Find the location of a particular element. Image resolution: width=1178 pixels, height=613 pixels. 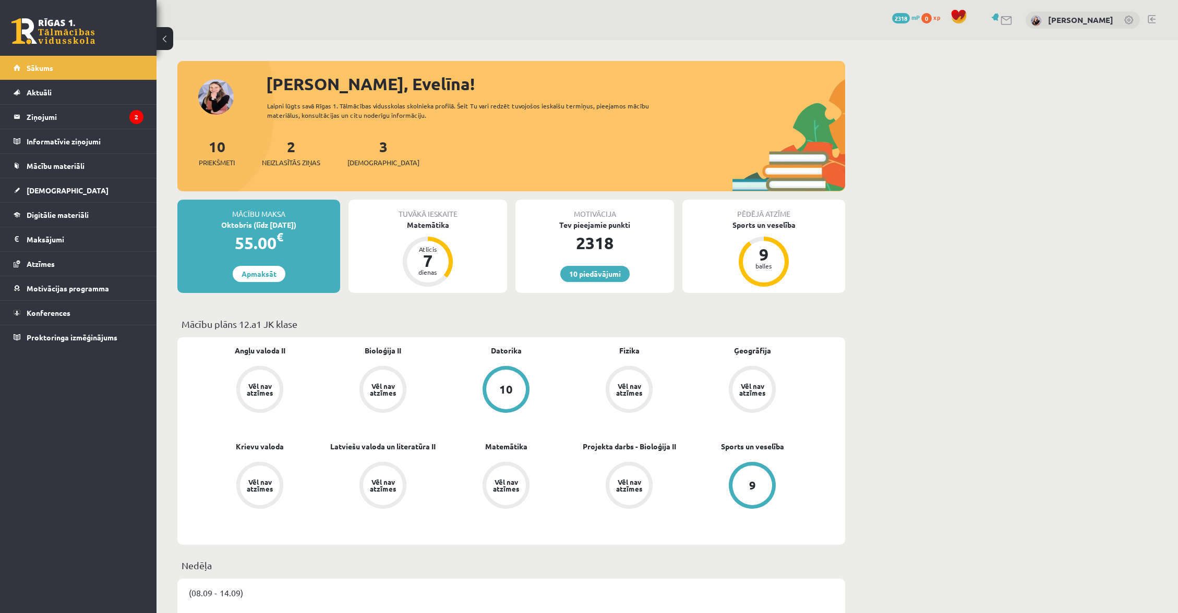

a: 2318 mP is located at coordinates (905, 17).